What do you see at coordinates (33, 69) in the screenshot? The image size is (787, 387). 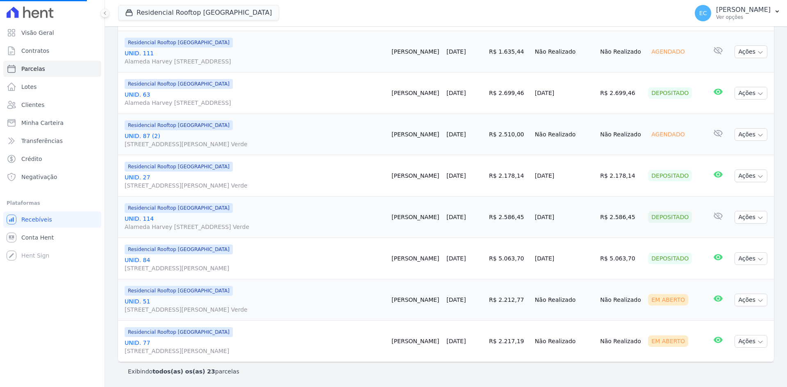 I see `span: Parcelas` at bounding box center [33, 69].